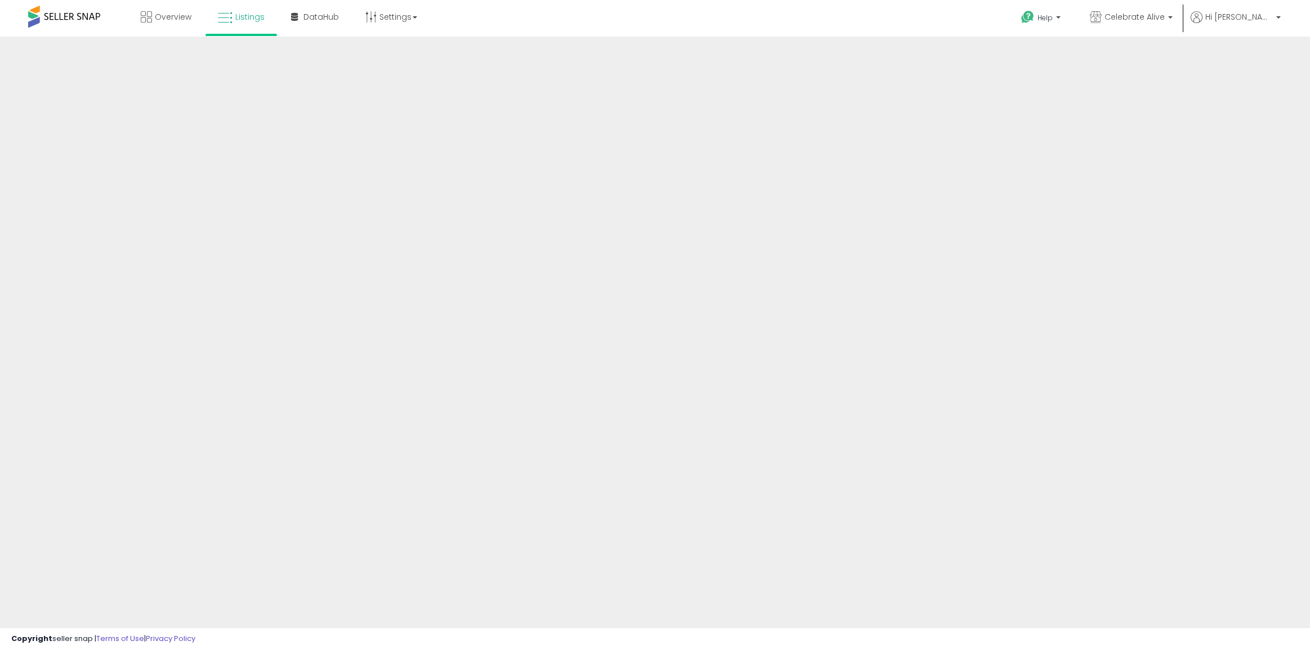  I want to click on span: Help, so click(1045, 17).